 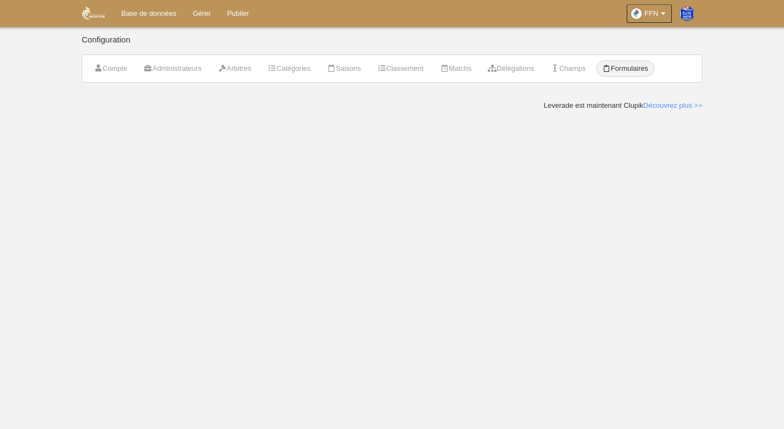 I want to click on a: Formulaires, so click(x=625, y=69).